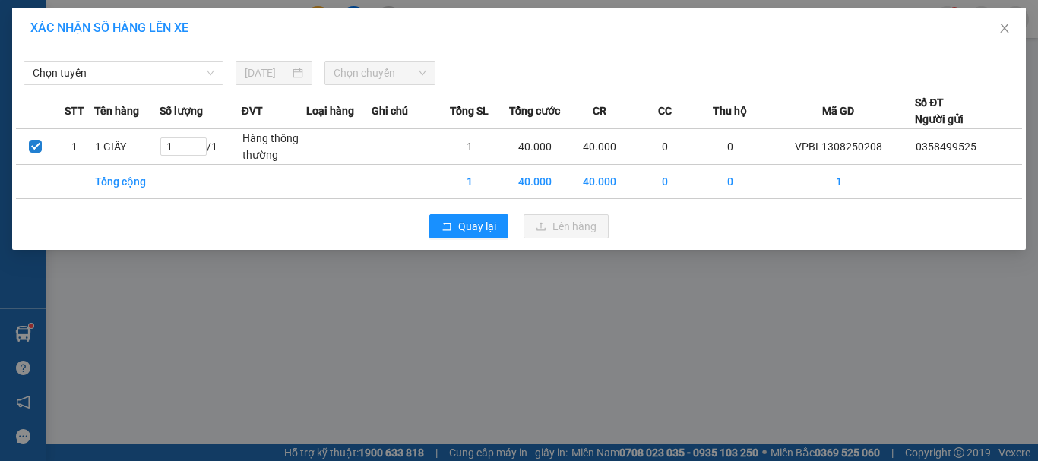 This screenshot has height=461, width=1038. Describe the element at coordinates (252, 111) in the screenshot. I see `span: ĐVT` at that location.